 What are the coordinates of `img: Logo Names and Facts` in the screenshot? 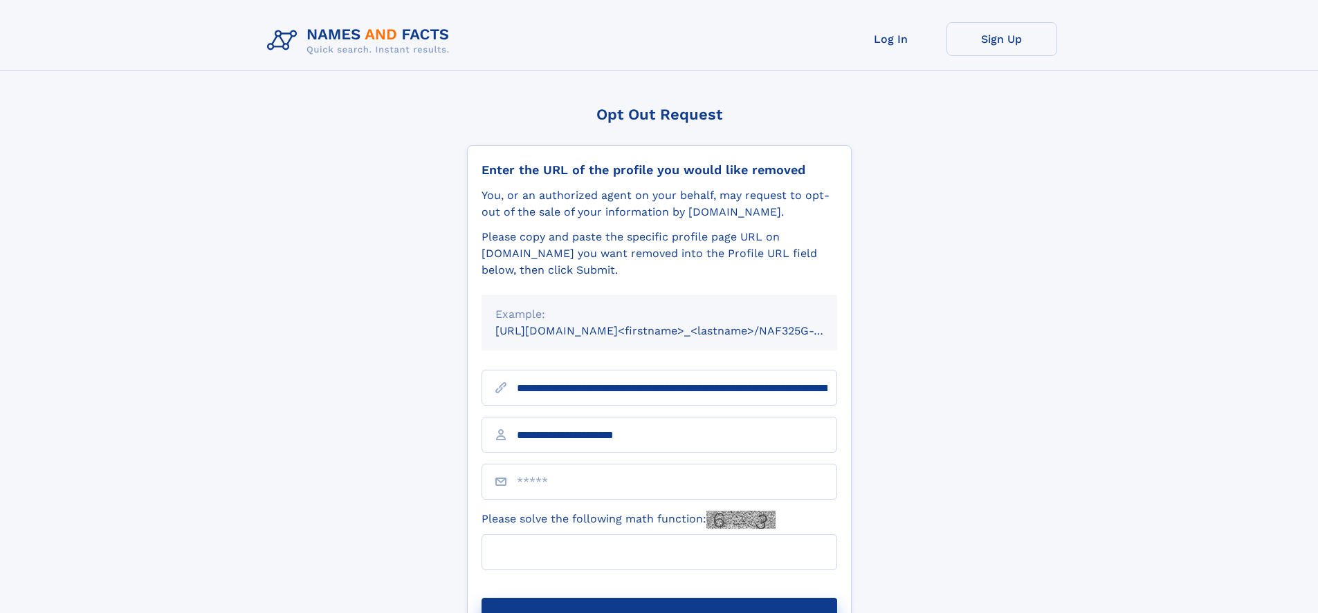 It's located at (361, 41).